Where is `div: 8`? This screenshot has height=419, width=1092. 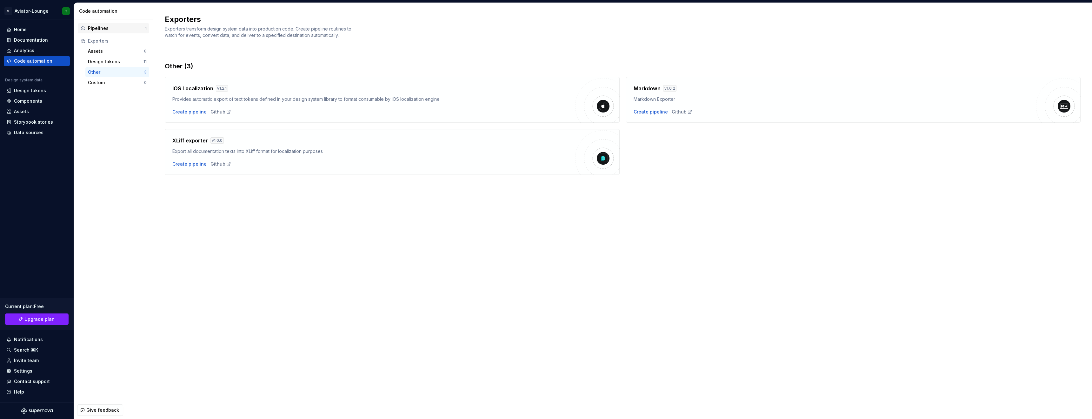 div: 8 is located at coordinates (145, 51).